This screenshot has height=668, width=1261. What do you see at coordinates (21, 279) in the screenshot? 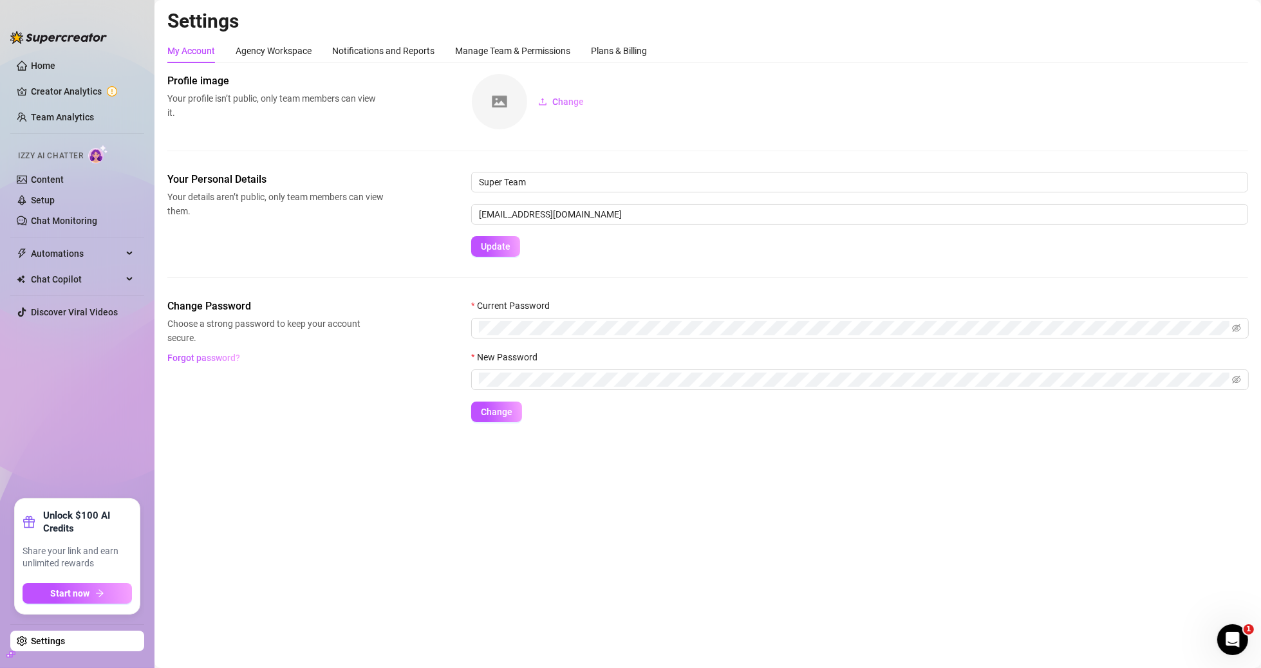
I see `img: Chat Copilot` at bounding box center [21, 279].